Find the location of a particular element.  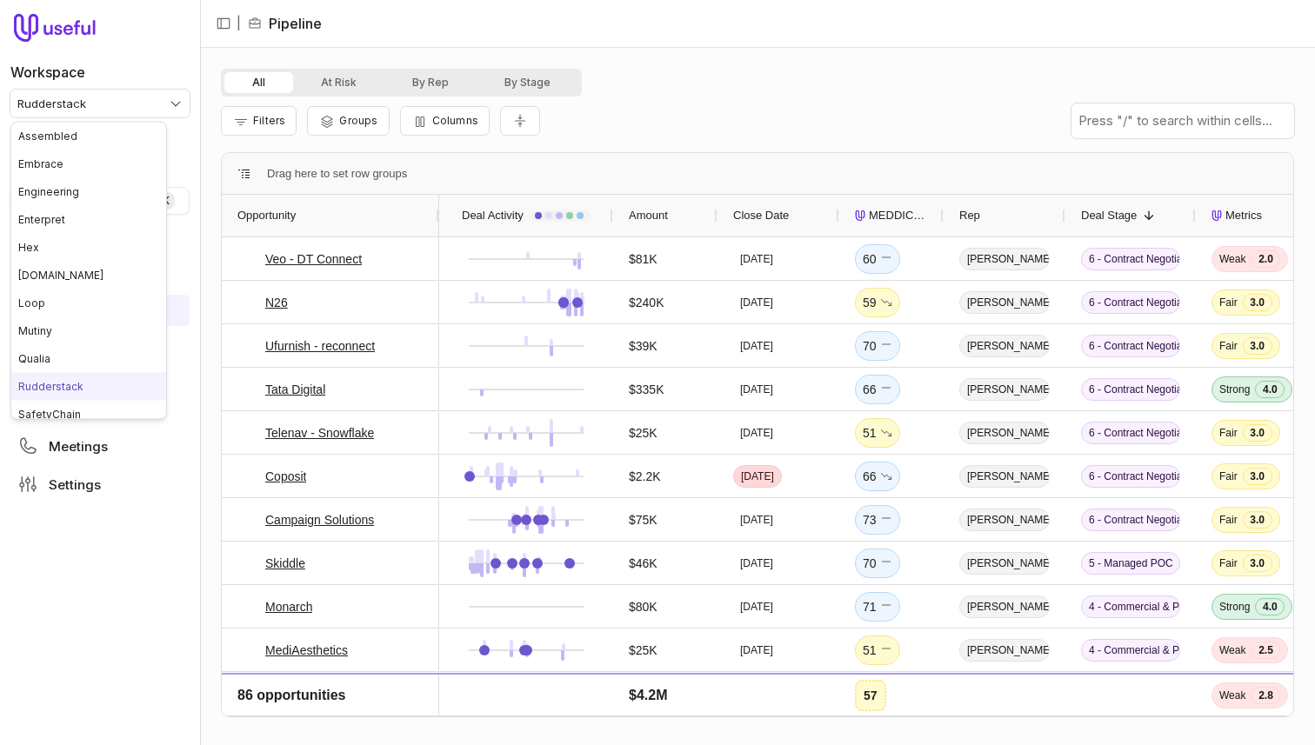

span: Assembled is located at coordinates (48, 136).